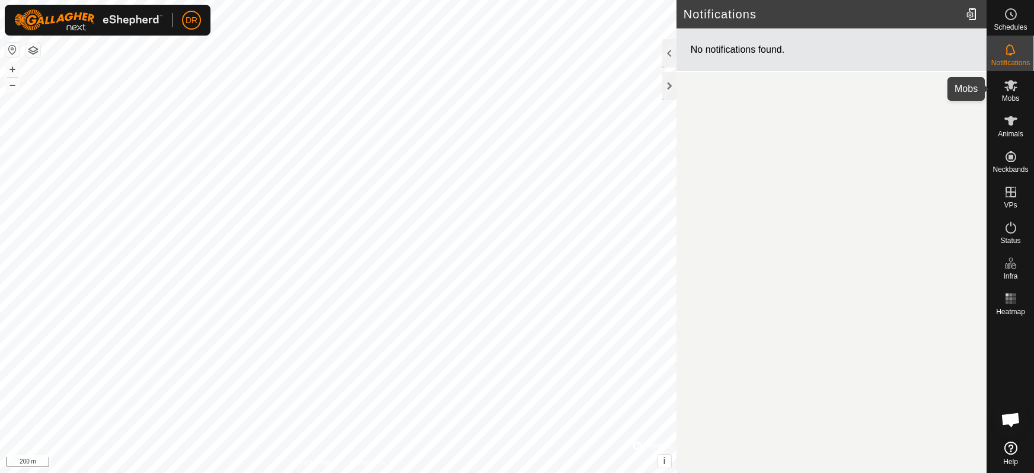 This screenshot has height=473, width=1034. I want to click on button: Reset Map, so click(12, 50).